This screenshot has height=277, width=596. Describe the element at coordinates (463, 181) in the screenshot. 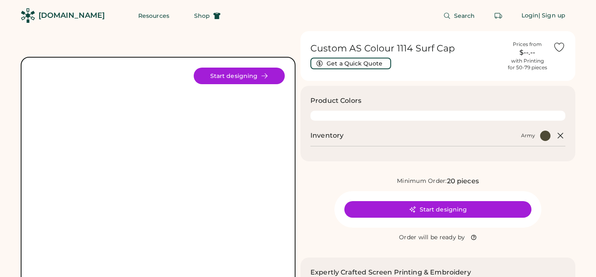

I see `div: 20 pieces` at that location.